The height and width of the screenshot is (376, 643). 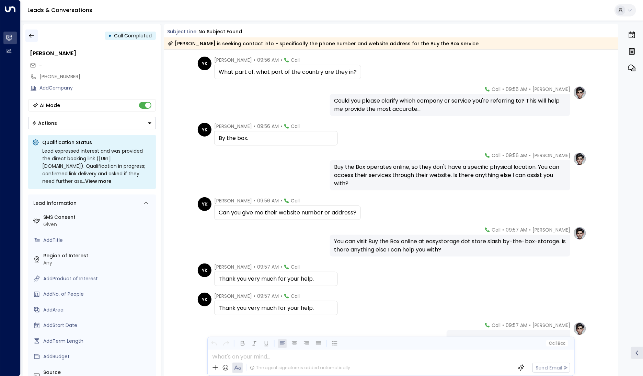 What do you see at coordinates (450, 105) in the screenshot?
I see `div: Could you please clarify which company or service you're referring to? This will help me provide ...` at bounding box center [450, 105].